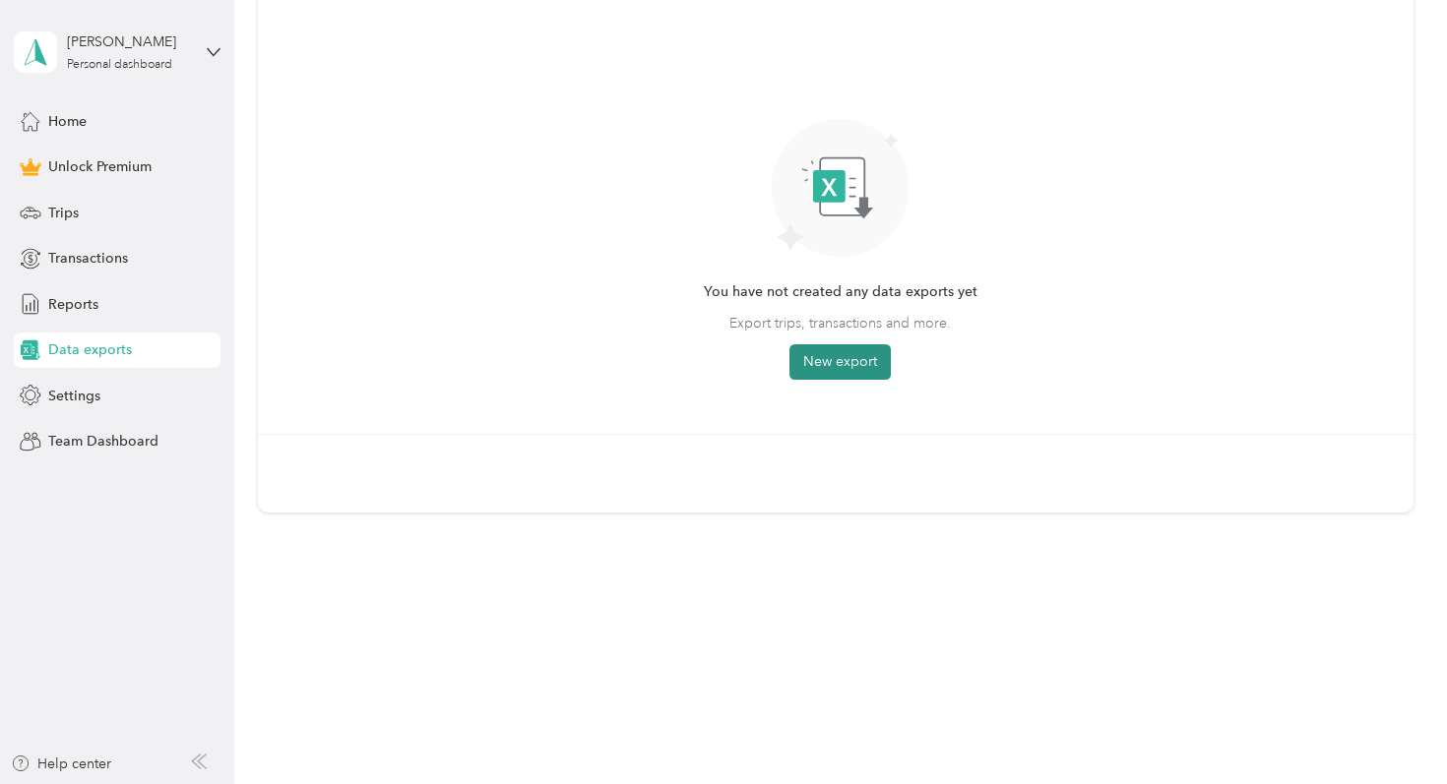  I want to click on span: Data exports, so click(90, 349).